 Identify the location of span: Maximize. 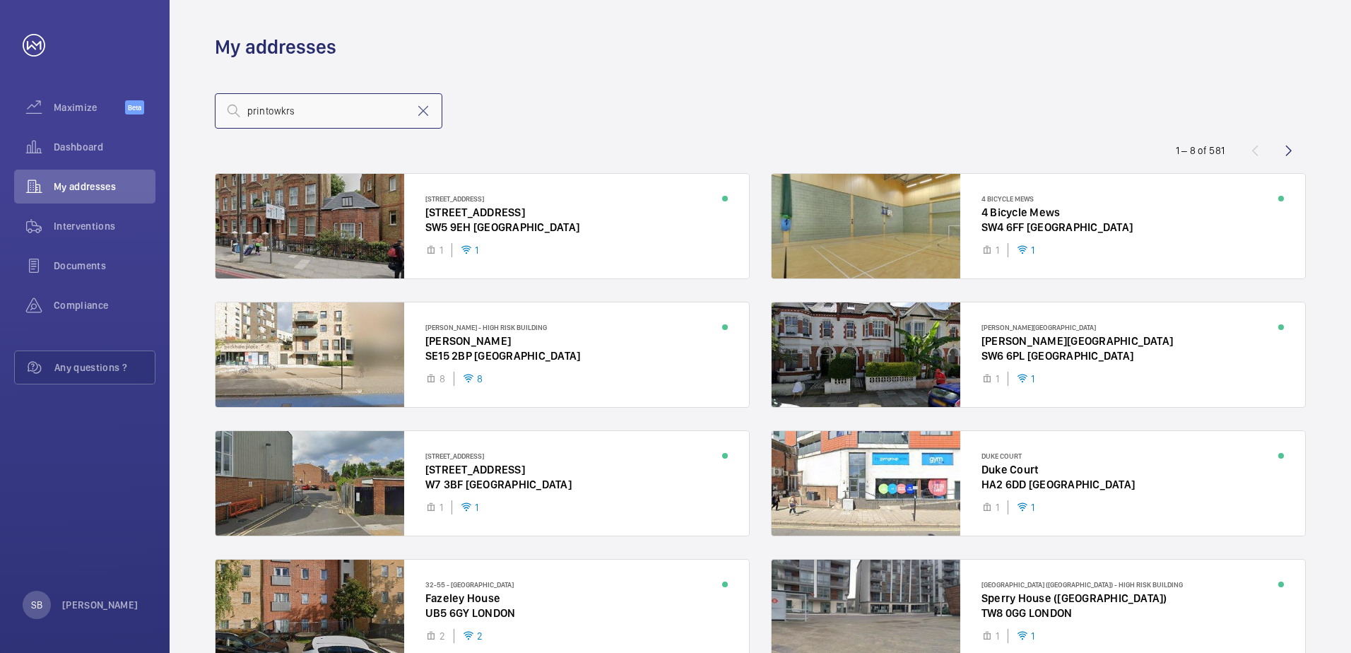
(89, 107).